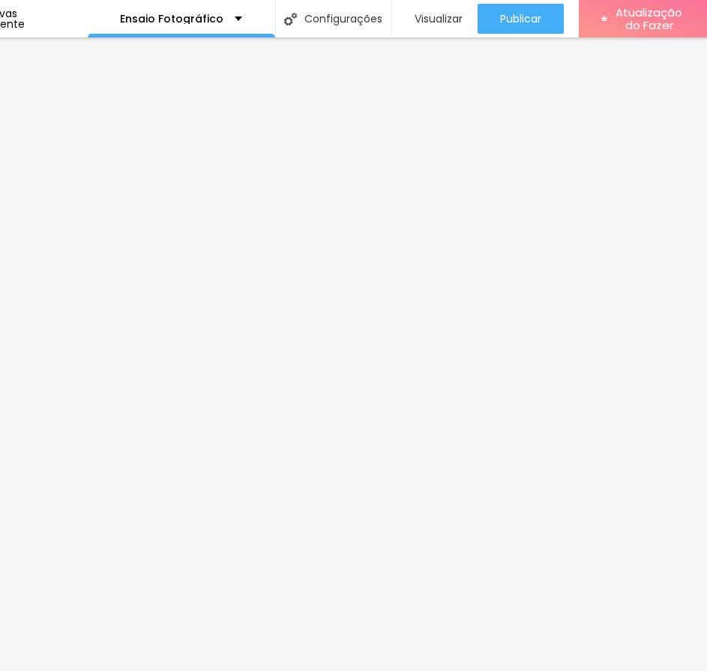 The width and height of the screenshot is (707, 671). Describe the element at coordinates (439, 19) in the screenshot. I see `font: Visualizar` at that location.